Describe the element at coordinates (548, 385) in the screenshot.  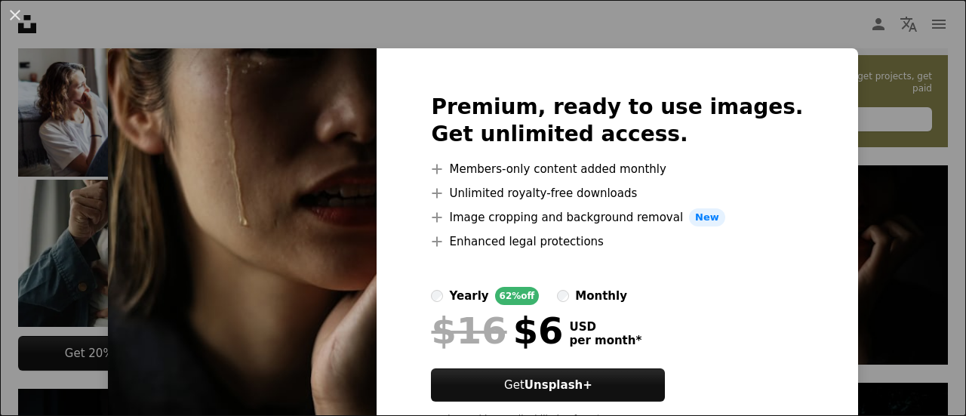
I see `button: GetUnsplash+` at that location.